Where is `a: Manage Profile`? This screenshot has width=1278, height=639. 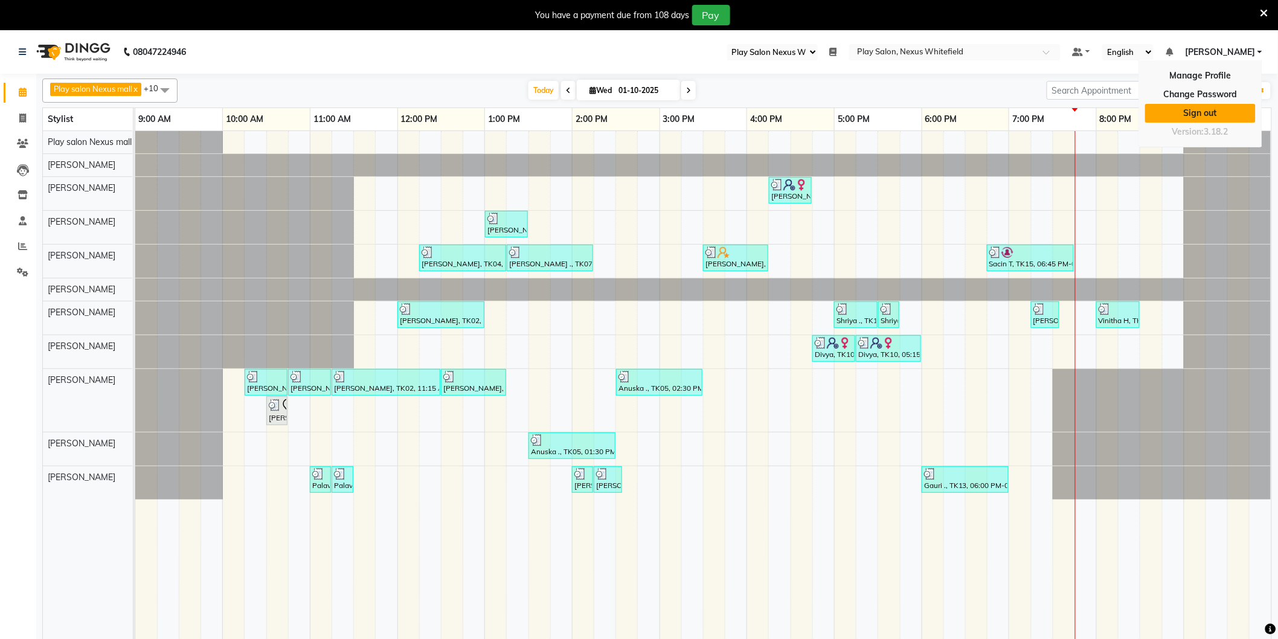 a: Manage Profile is located at coordinates (1200, 75).